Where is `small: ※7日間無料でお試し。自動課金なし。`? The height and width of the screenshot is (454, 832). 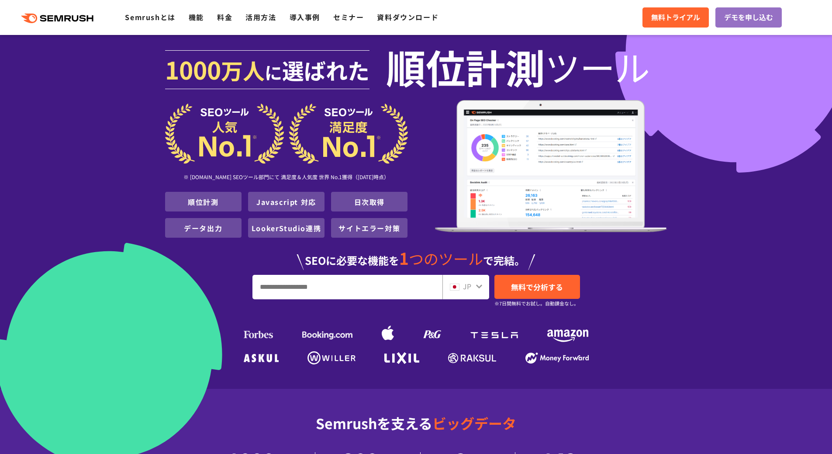
small: ※7日間無料でお試し。自動課金なし。 is located at coordinates (536, 303).